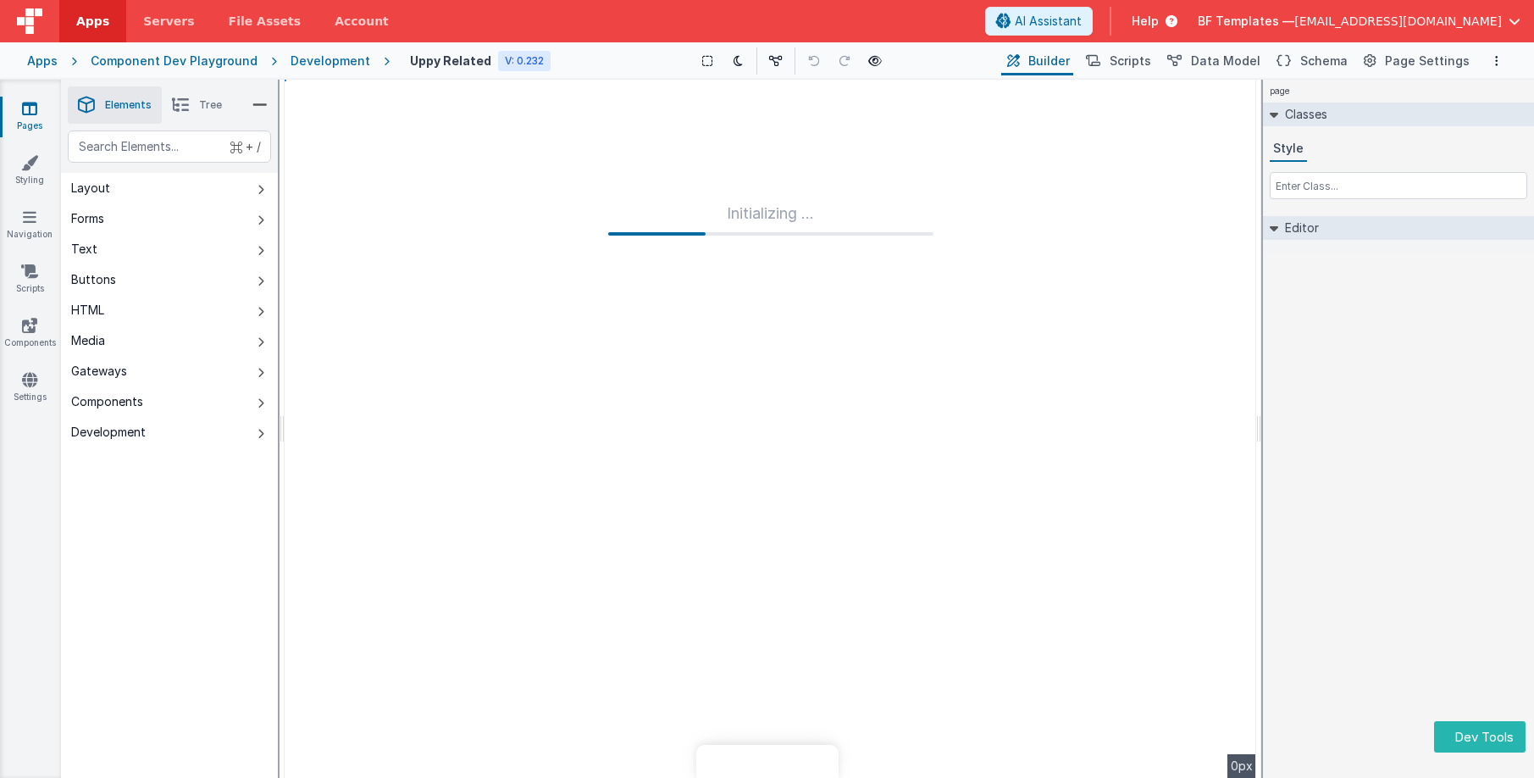 This screenshot has width=1534, height=778. I want to click on span: Data Model, so click(1226, 61).